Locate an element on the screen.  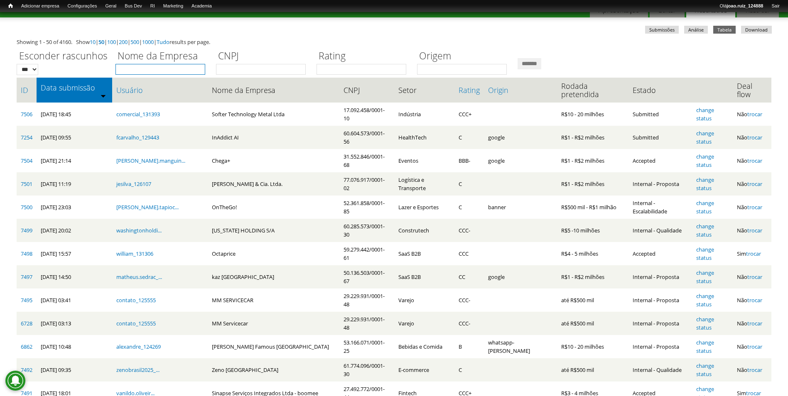
a: 7500 is located at coordinates (27, 207).